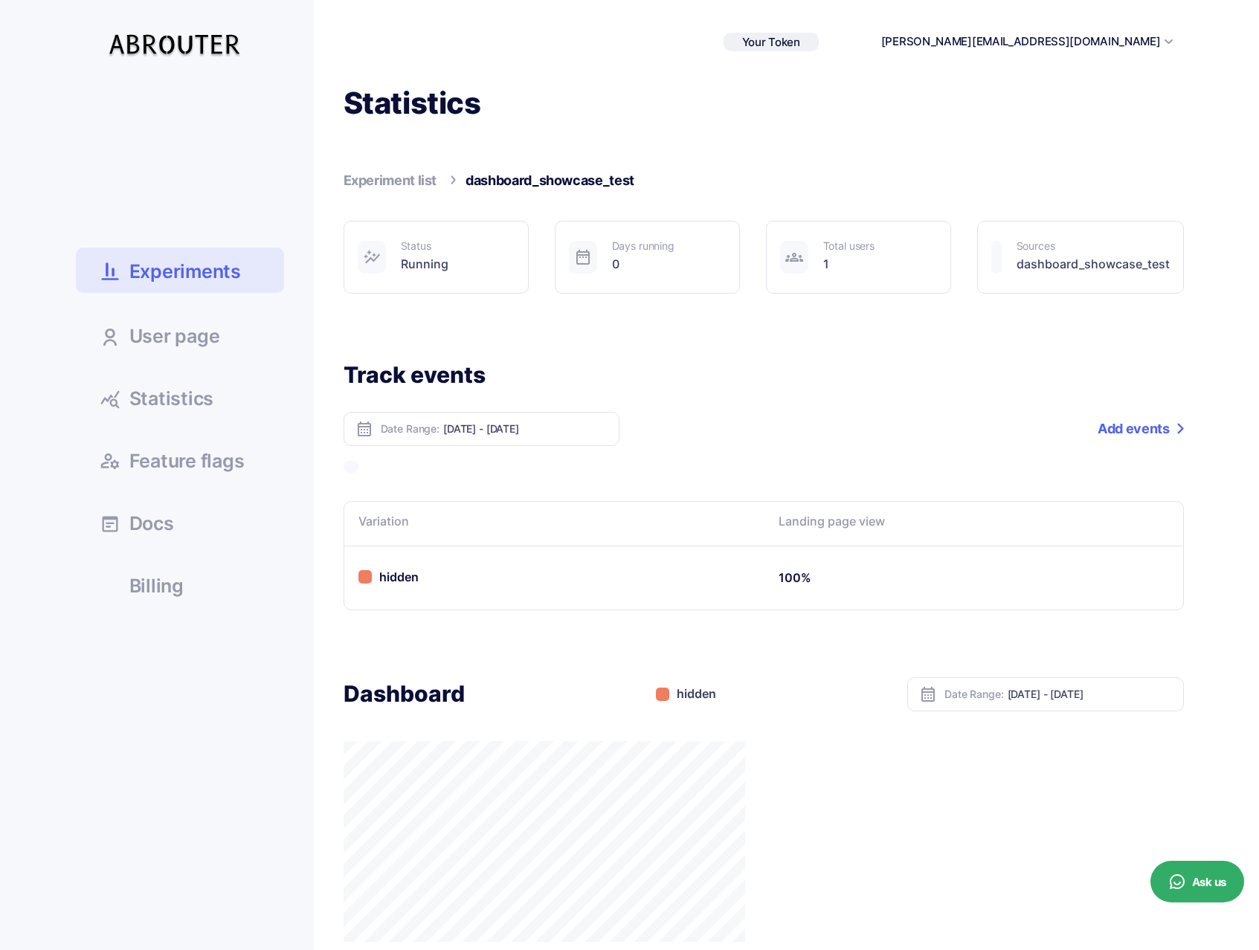 Image resolution: width=1259 pixels, height=950 pixels. I want to click on span: Your Token, so click(771, 42).